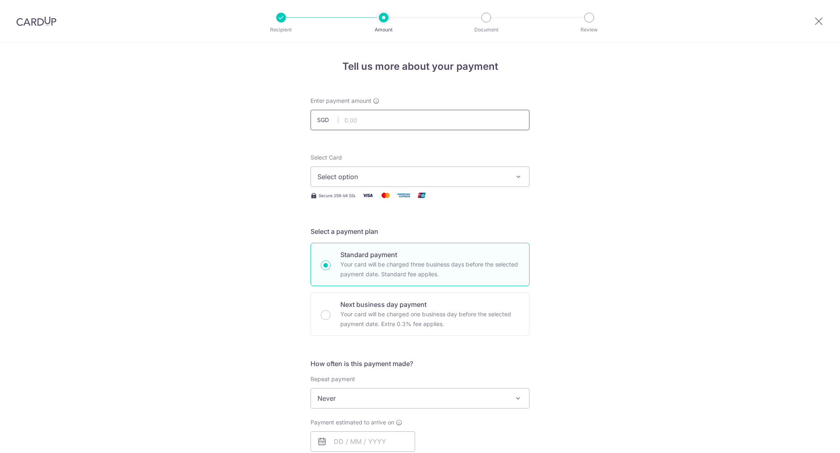  Describe the element at coordinates (420, 67) in the screenshot. I see `h4: Tell us more about your payment` at that location.